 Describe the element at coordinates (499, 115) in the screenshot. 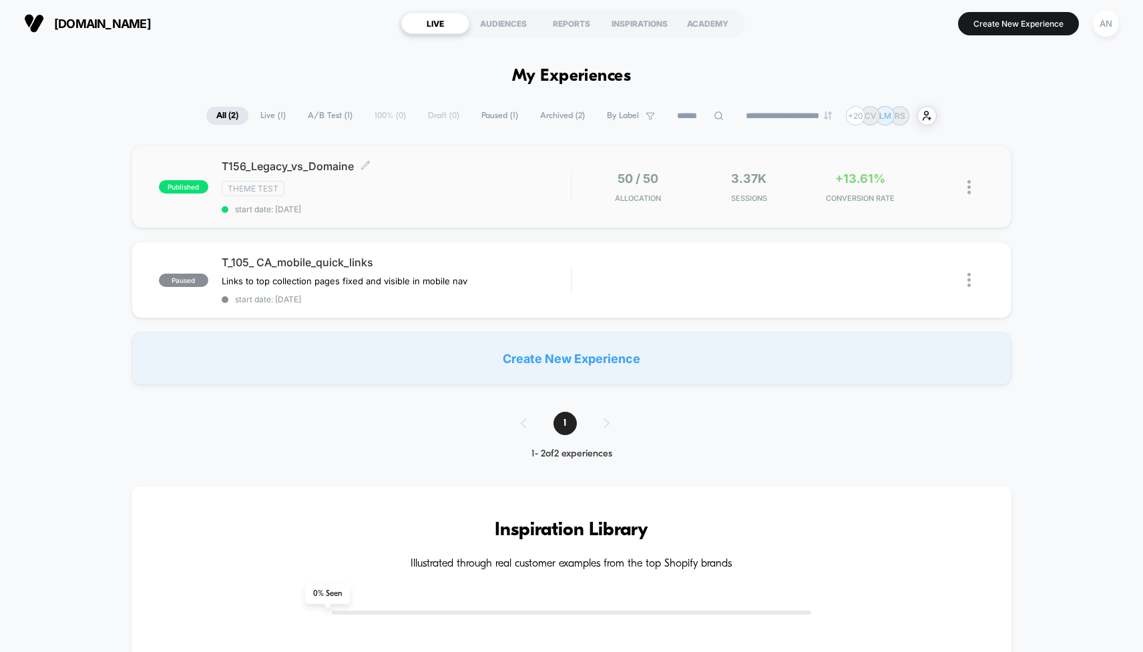

I see `span: Paused ( 1 )` at that location.